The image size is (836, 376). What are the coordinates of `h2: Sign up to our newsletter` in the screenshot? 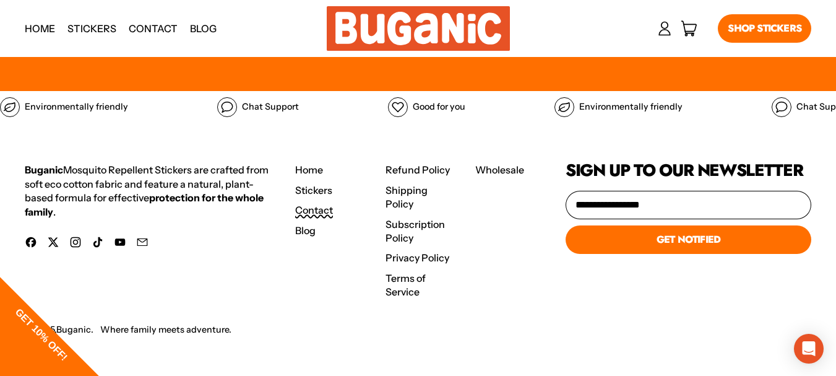 It's located at (688, 170).